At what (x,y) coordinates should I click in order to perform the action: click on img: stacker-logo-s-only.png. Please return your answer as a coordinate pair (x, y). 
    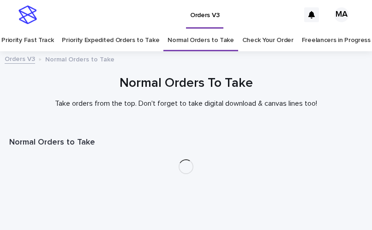
    Looking at the image, I should click on (28, 15).